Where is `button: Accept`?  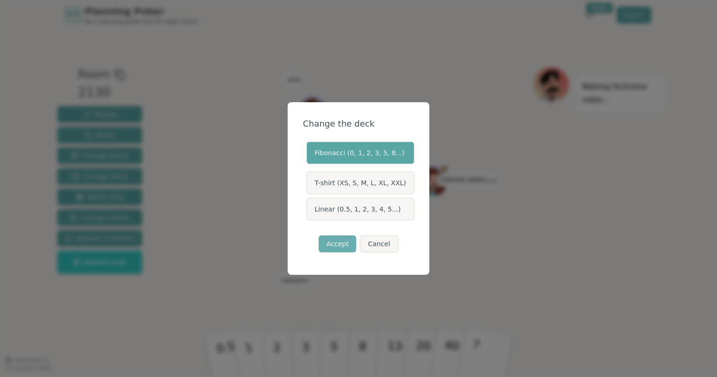
button: Accept is located at coordinates (337, 244).